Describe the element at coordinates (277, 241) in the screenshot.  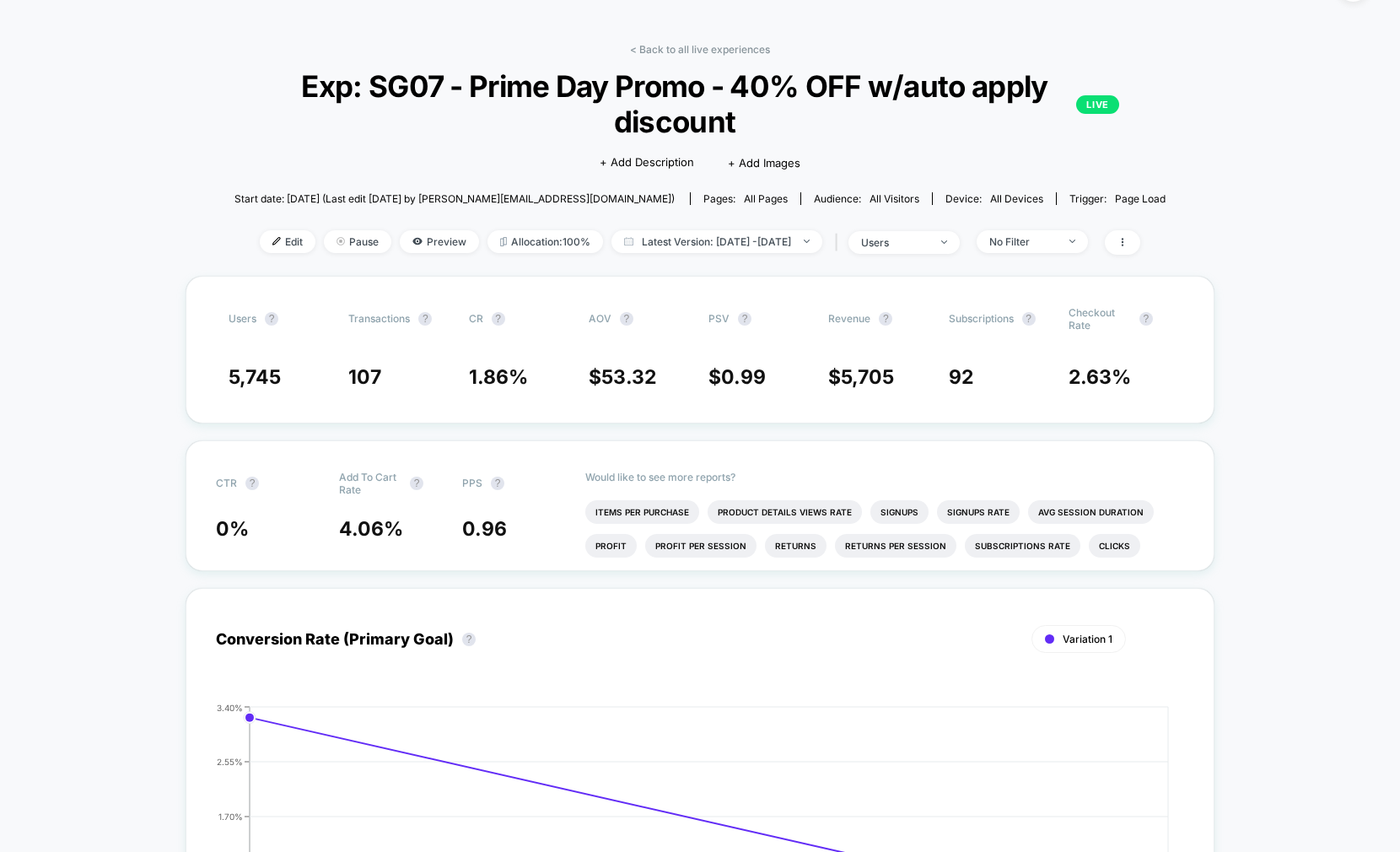
I see `img: edit` at that location.